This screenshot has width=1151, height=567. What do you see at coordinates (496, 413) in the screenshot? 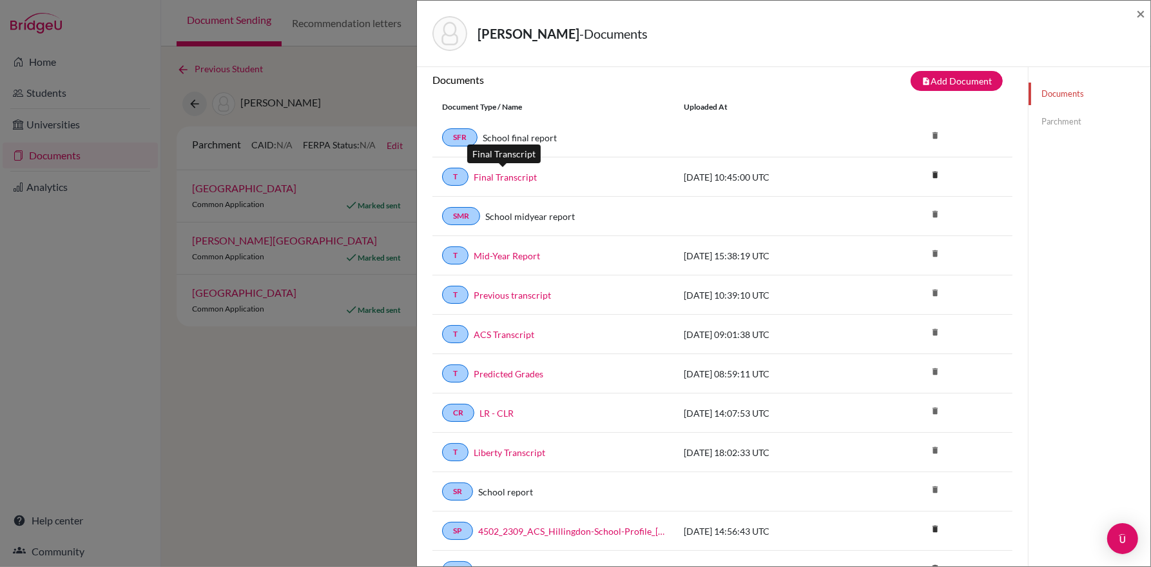
I see `a: LR - CLR` at bounding box center [496, 413].